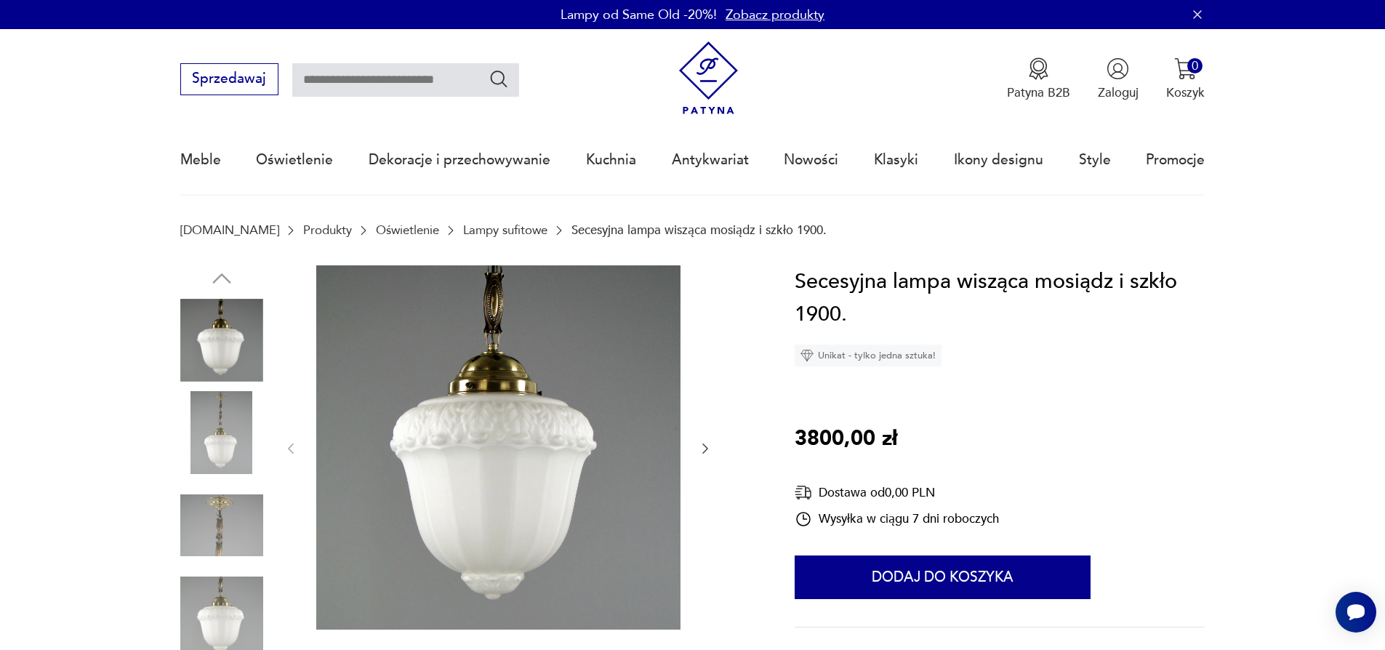  Describe the element at coordinates (998, 160) in the screenshot. I see `a: Ikony designu` at that location.